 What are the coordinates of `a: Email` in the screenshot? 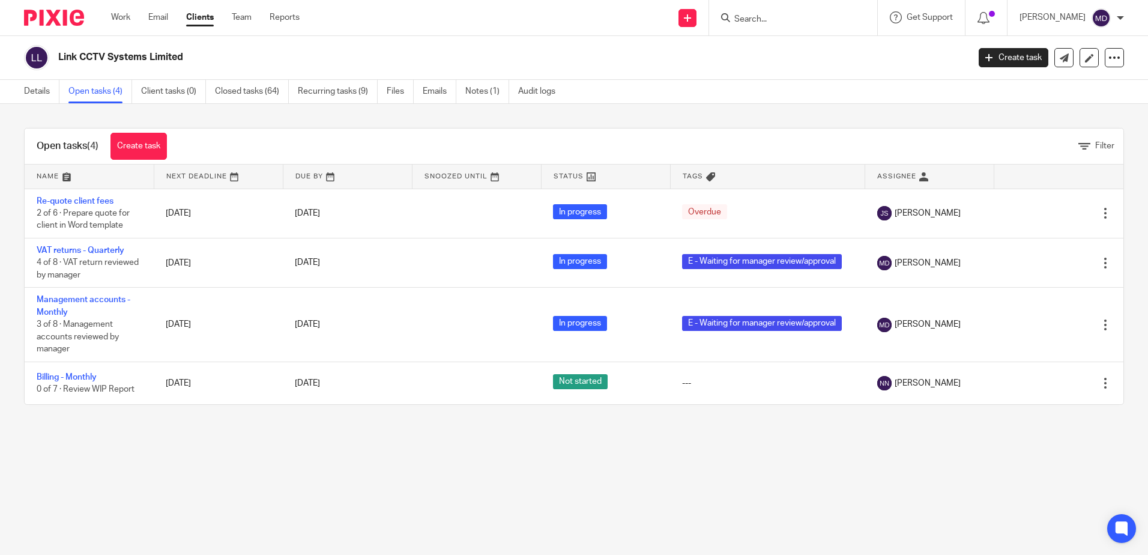 It's located at (158, 17).